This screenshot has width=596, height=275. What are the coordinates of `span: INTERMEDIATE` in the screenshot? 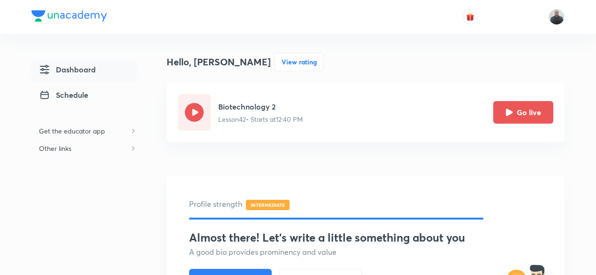 It's located at (268, 205).